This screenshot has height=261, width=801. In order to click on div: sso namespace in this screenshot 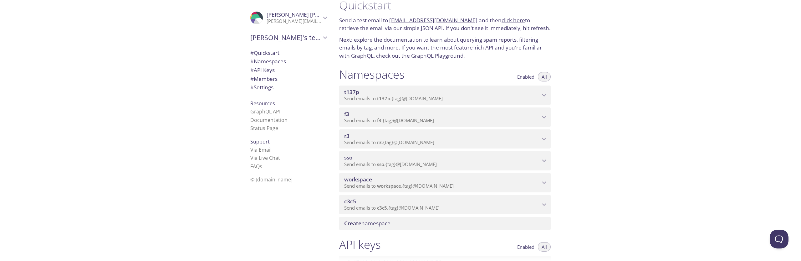, I will do `click(445, 161)`.